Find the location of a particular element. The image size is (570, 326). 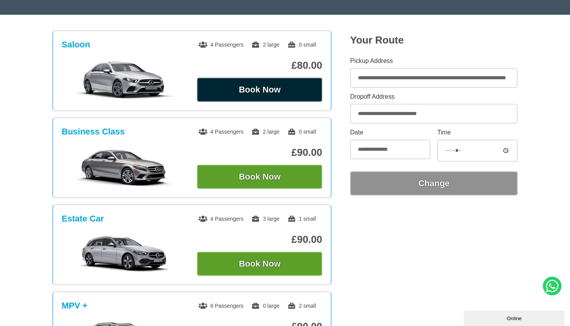

label: Date is located at coordinates (390, 132).